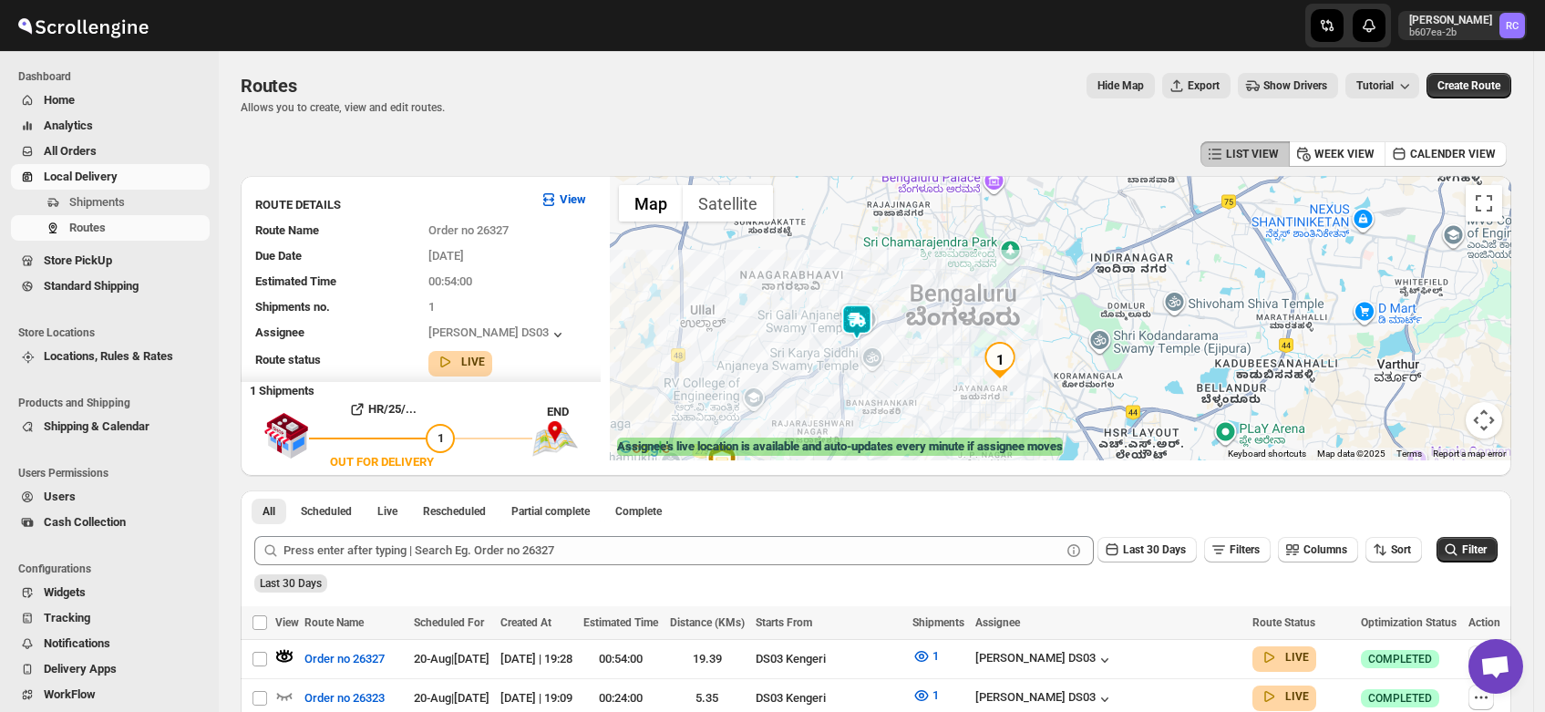  What do you see at coordinates (87, 227) in the screenshot?
I see `span: Routes` at bounding box center [87, 227].